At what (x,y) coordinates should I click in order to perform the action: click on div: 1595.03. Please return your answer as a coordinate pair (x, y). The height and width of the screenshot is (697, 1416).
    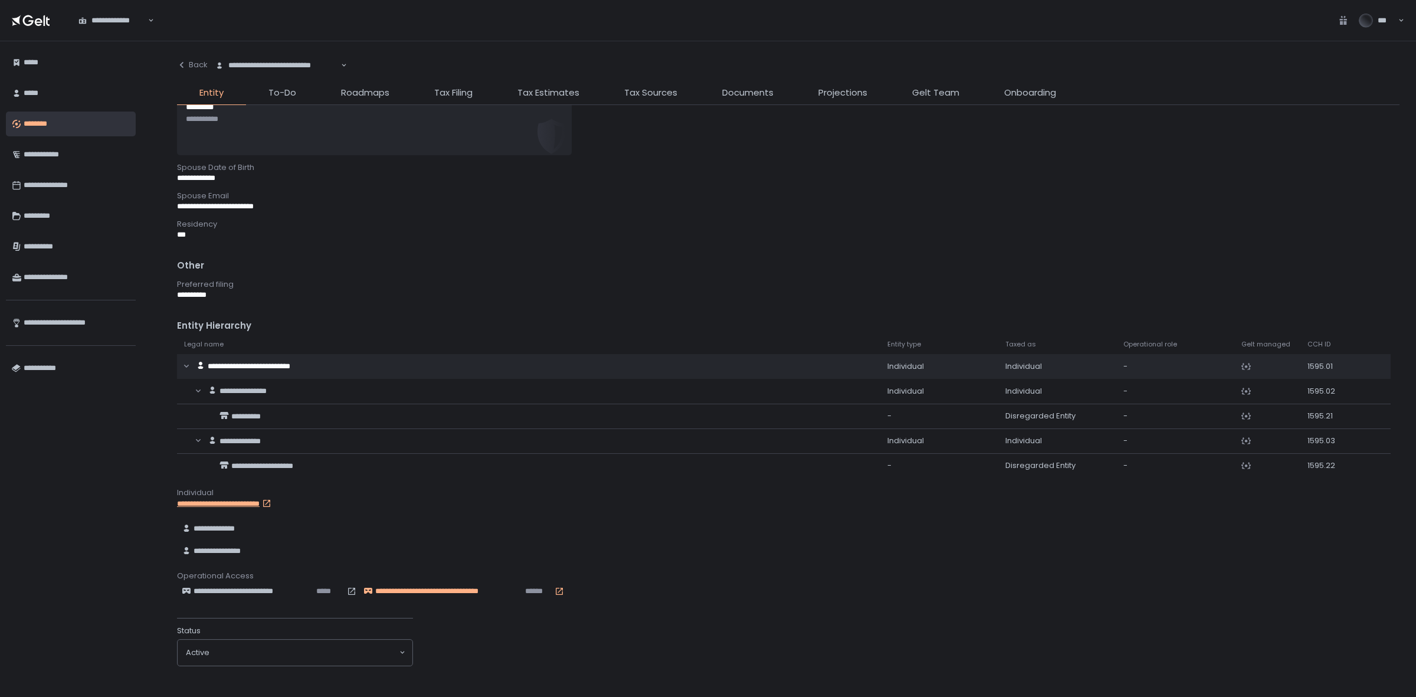
    Looking at the image, I should click on (1327, 441).